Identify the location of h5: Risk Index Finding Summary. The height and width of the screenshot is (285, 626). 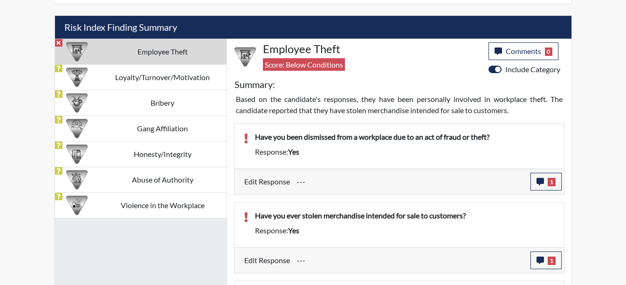
(313, 27).